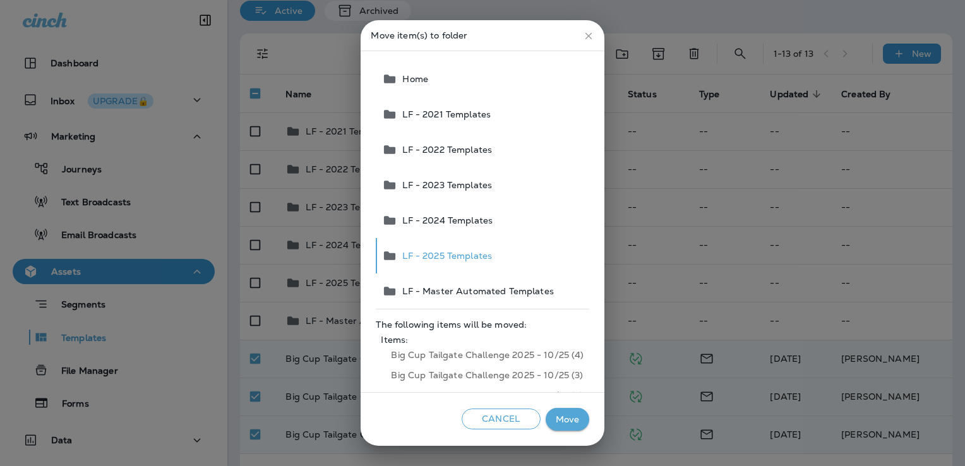 This screenshot has width=965, height=466. What do you see at coordinates (445, 256) in the screenshot?
I see `span: LF - 2025 Templates` at bounding box center [445, 256].